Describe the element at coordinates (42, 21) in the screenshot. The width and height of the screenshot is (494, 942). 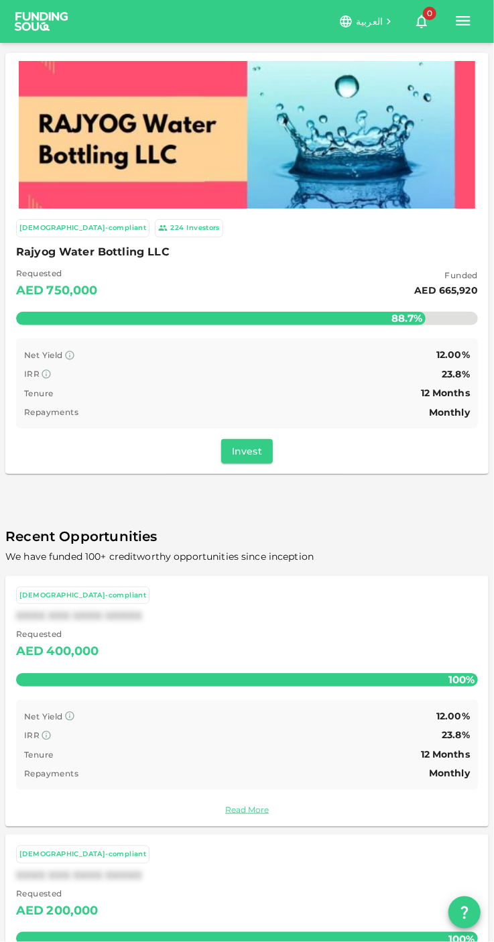
I see `img: logo` at that location.